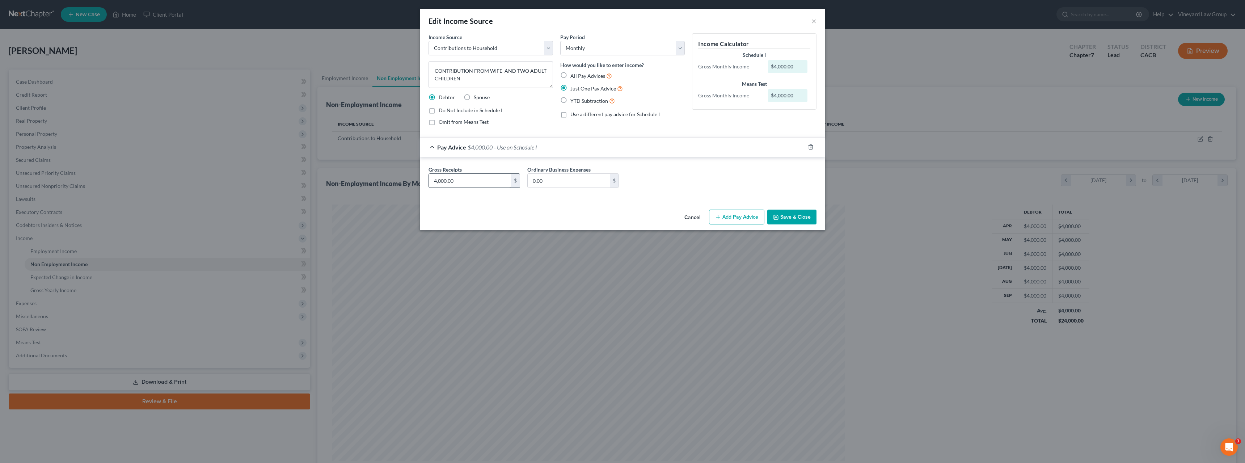 The image size is (1245, 463). Describe the element at coordinates (792, 217) in the screenshot. I see `button: Save & Close` at that location.